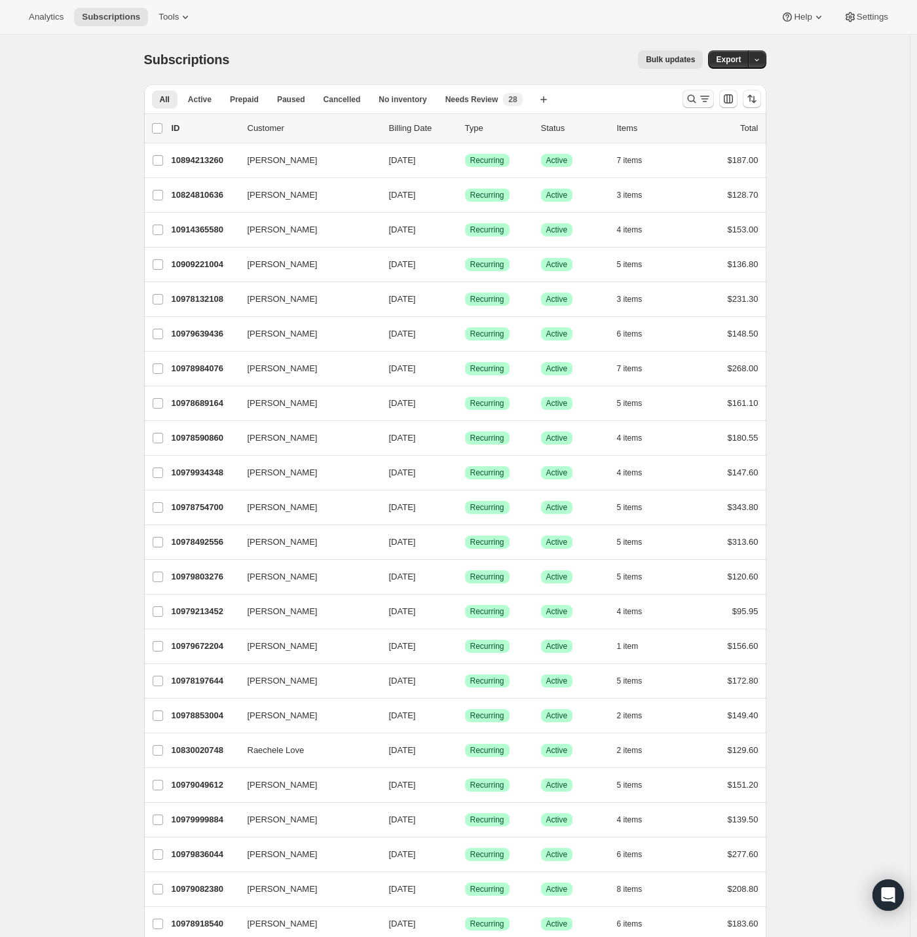  Describe the element at coordinates (745, 611) in the screenshot. I see `span: $95.95` at that location.